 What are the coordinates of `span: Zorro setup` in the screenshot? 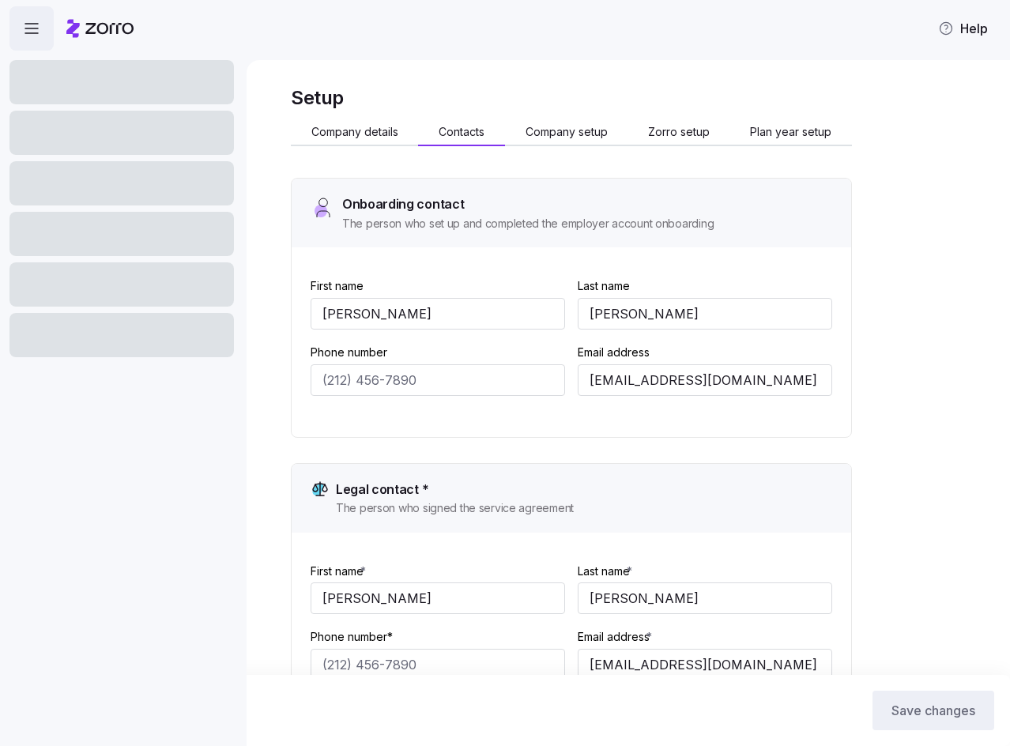 It's located at (679, 132).